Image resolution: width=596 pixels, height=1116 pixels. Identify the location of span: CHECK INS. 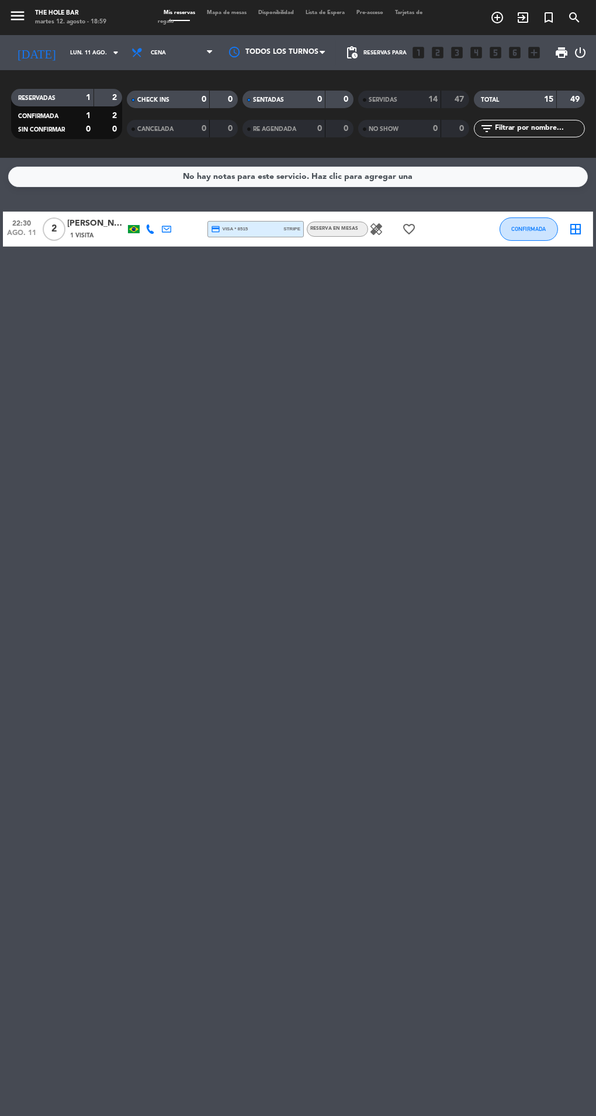
(153, 100).